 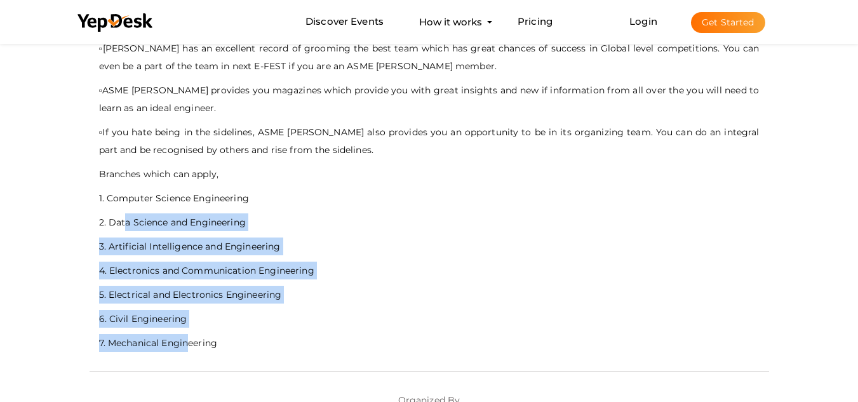 I want to click on button: Get Started, so click(x=728, y=22).